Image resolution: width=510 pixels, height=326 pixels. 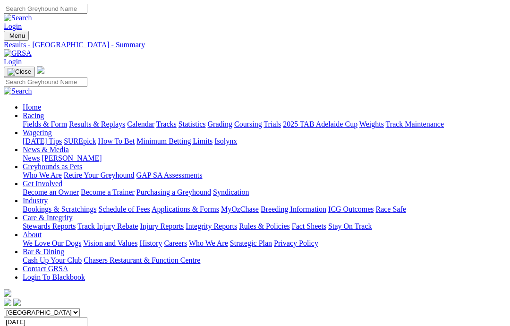 I want to click on a: Industry, so click(x=35, y=200).